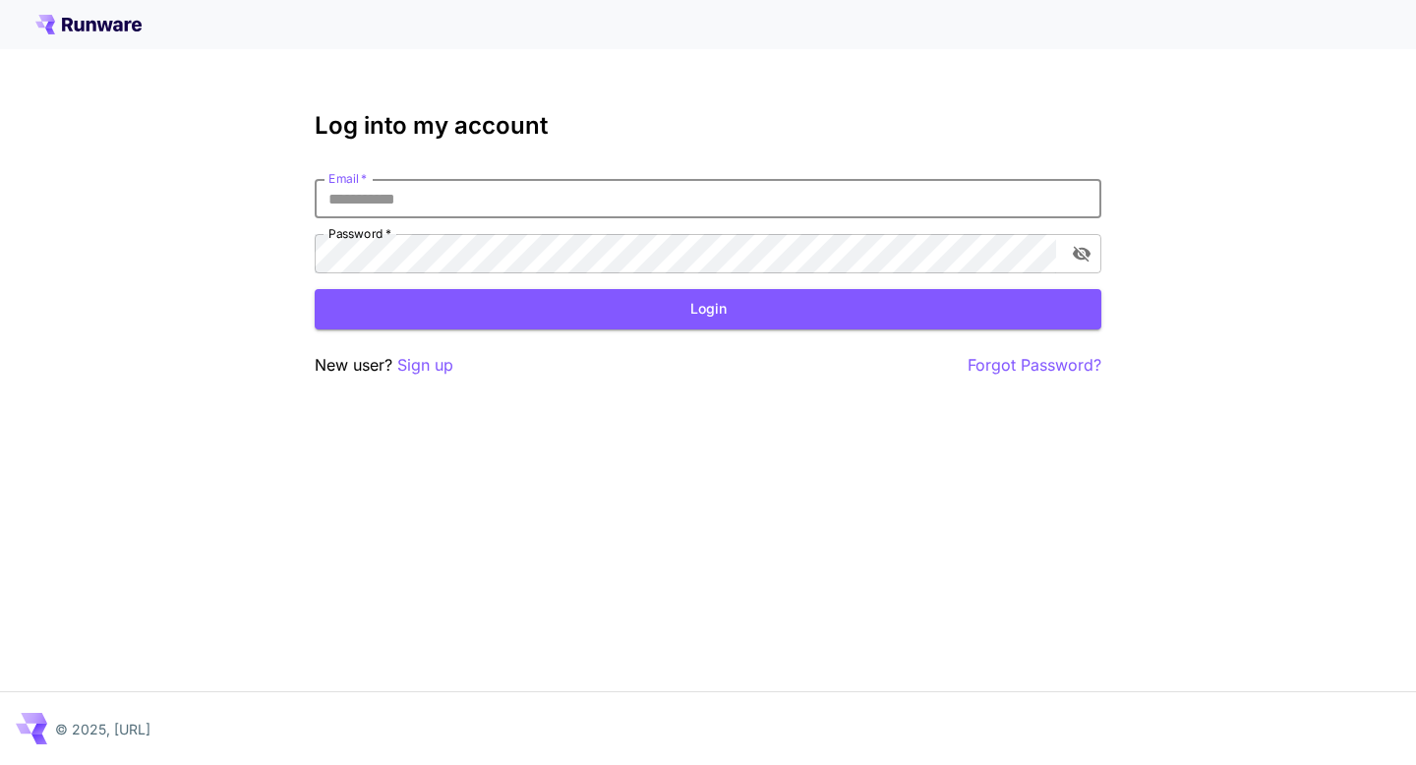  What do you see at coordinates (360, 233) in the screenshot?
I see `label: Password` at bounding box center [360, 233].